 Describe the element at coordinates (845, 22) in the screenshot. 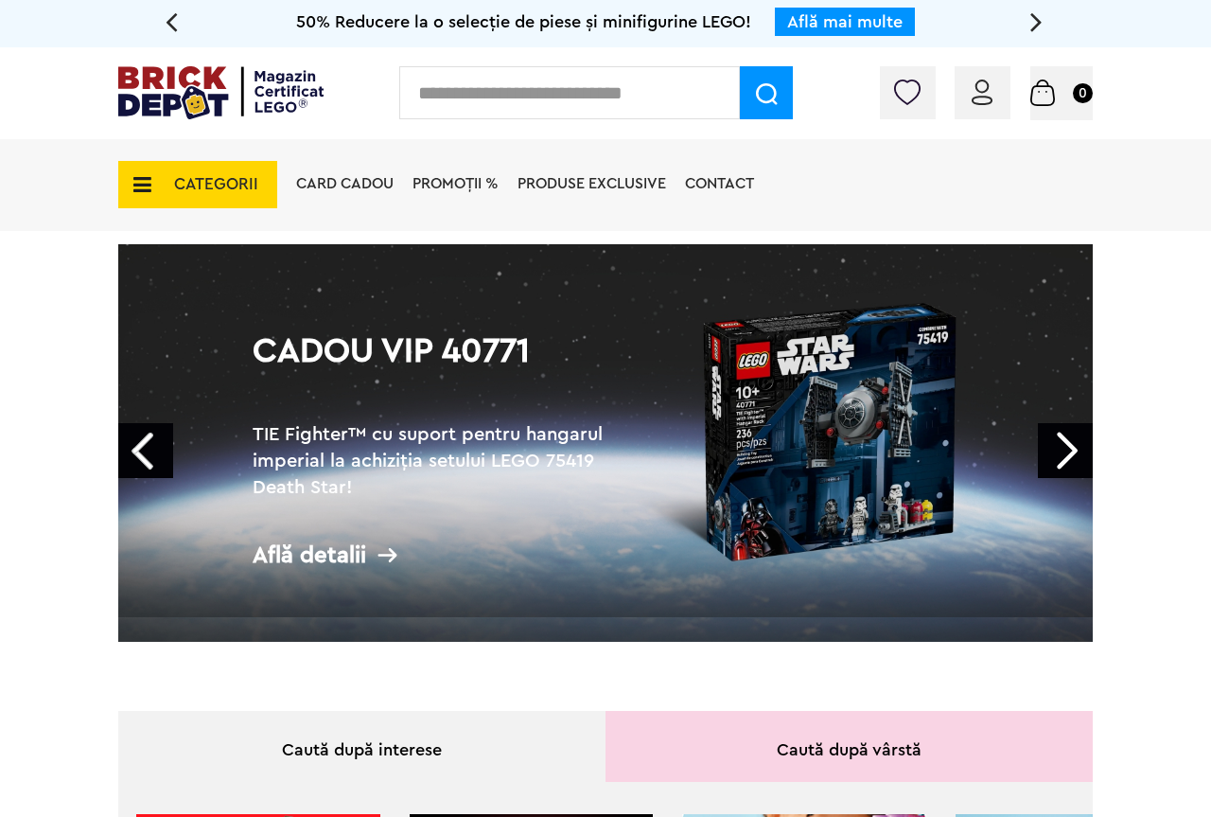

I see `a: Află mai multe` at that location.